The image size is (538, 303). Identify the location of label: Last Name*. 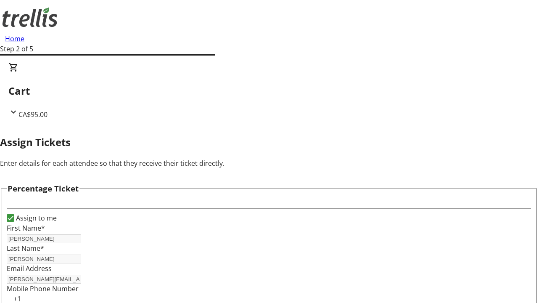
(25, 248).